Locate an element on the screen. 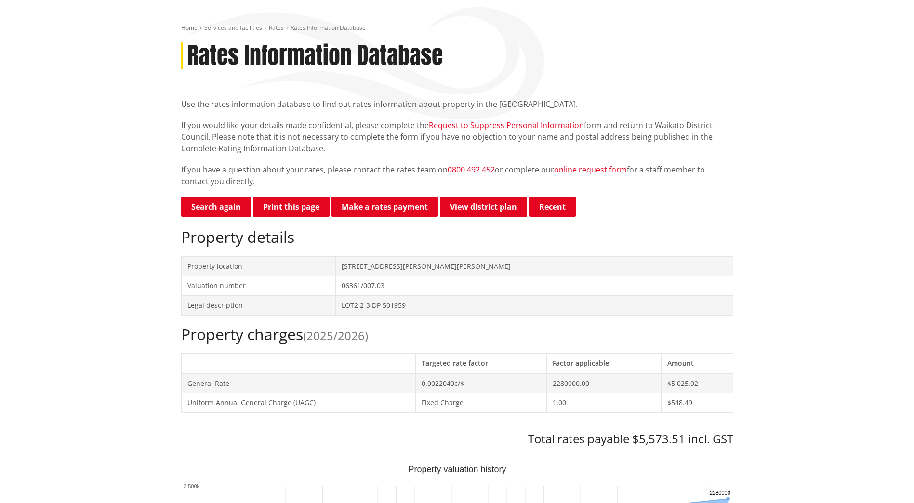  td: Property location is located at coordinates (258, 266).